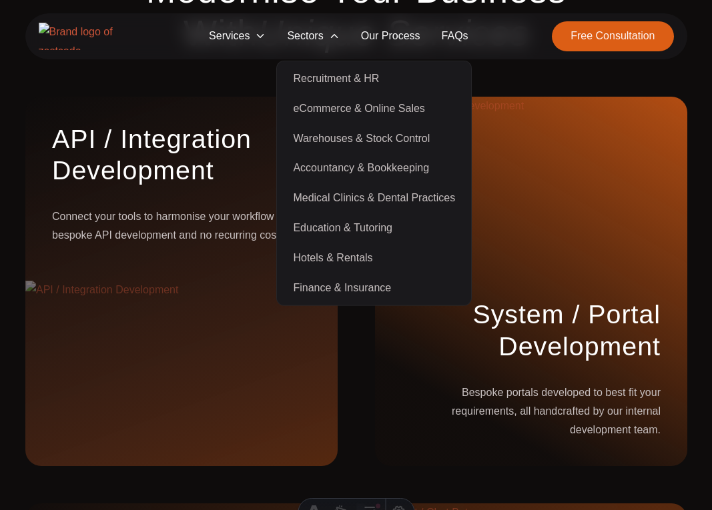 The height and width of the screenshot is (510, 712). What do you see at coordinates (455, 36) in the screenshot?
I see `a: FAQs` at bounding box center [455, 36].